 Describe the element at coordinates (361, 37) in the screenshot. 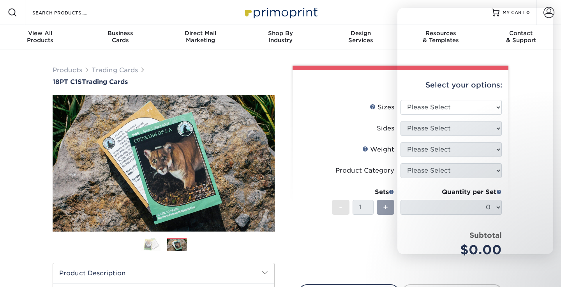

I see `div: Services` at that location.